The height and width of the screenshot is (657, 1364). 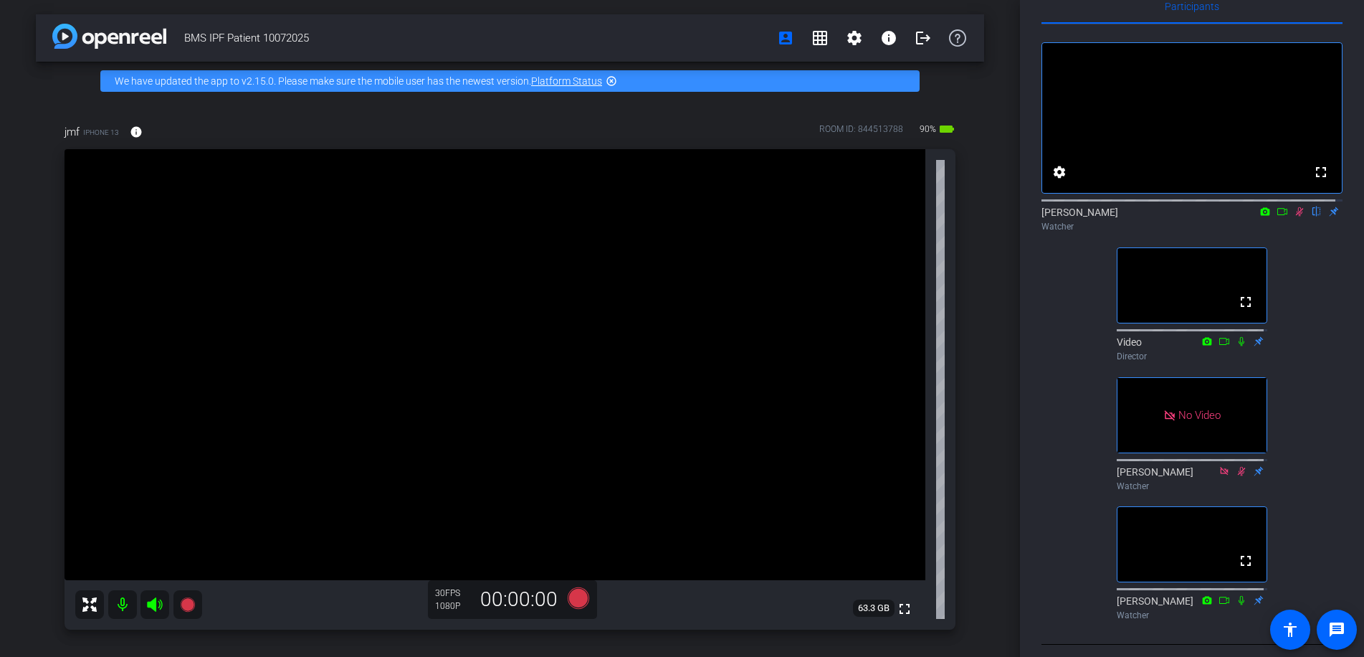 What do you see at coordinates (874, 608) in the screenshot?
I see `span: 63.3 GB` at bounding box center [874, 608].